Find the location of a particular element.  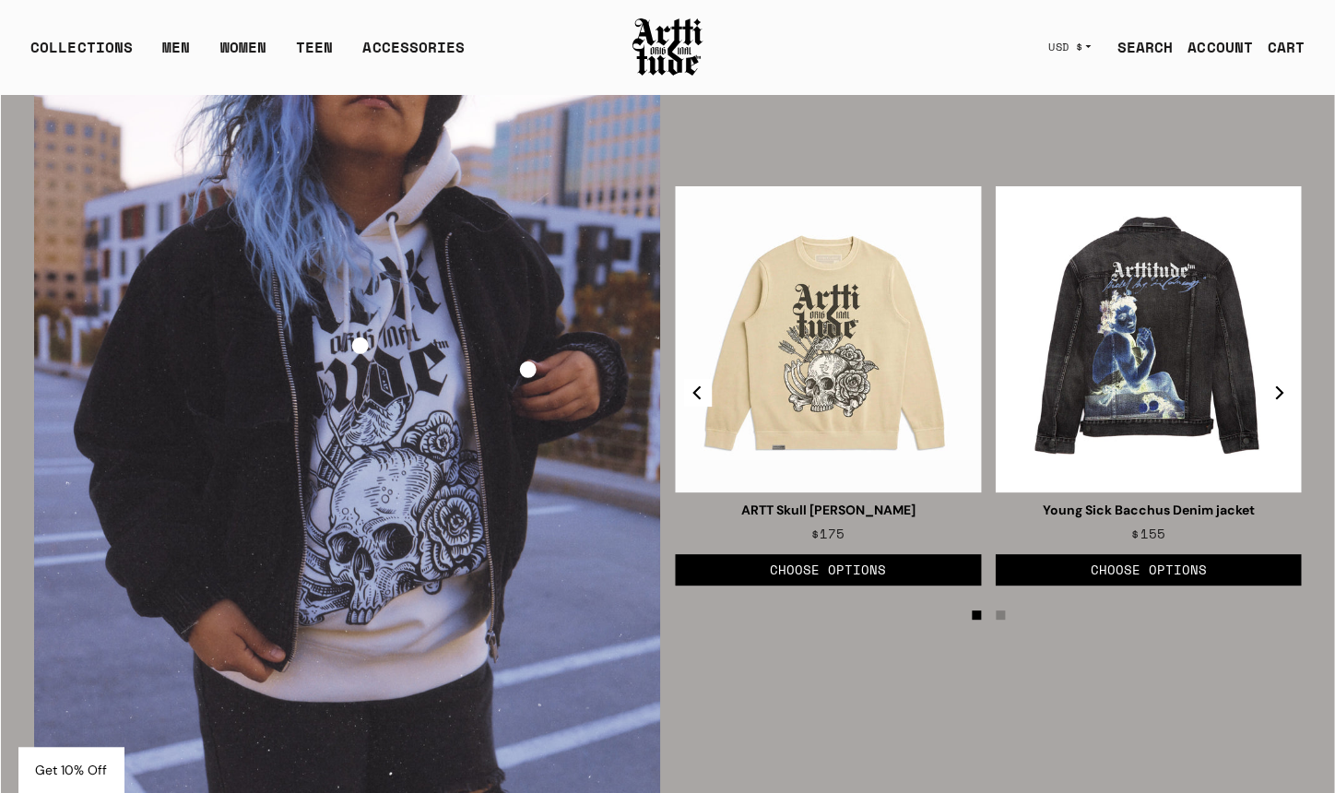

span: Get 10% Off is located at coordinates (71, 770).